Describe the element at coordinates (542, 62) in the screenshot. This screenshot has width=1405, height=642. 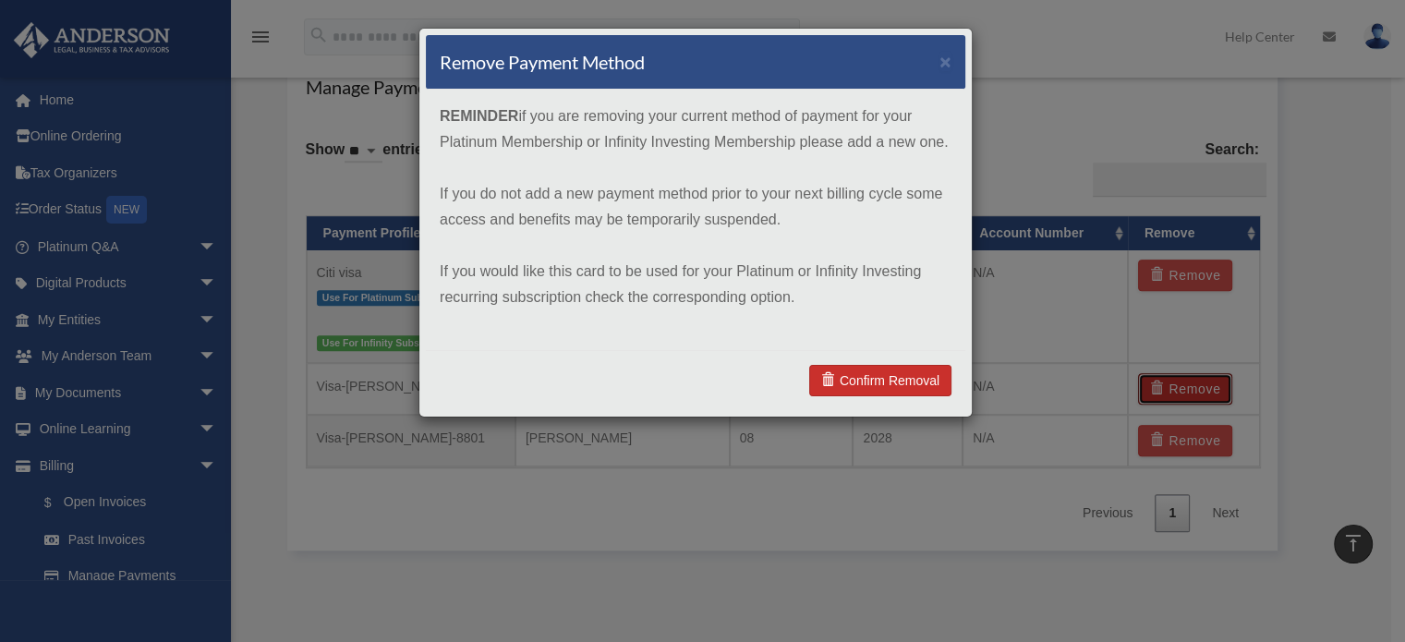
I see `h4: Remove Payment Method` at that location.